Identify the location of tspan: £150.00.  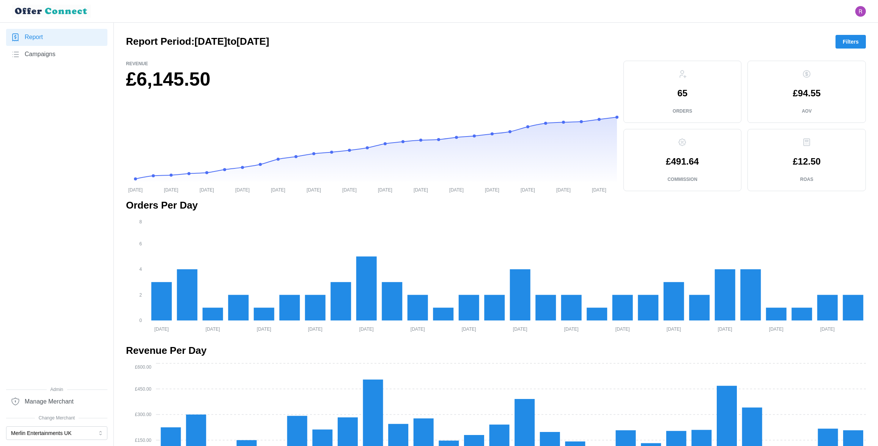
(143, 441).